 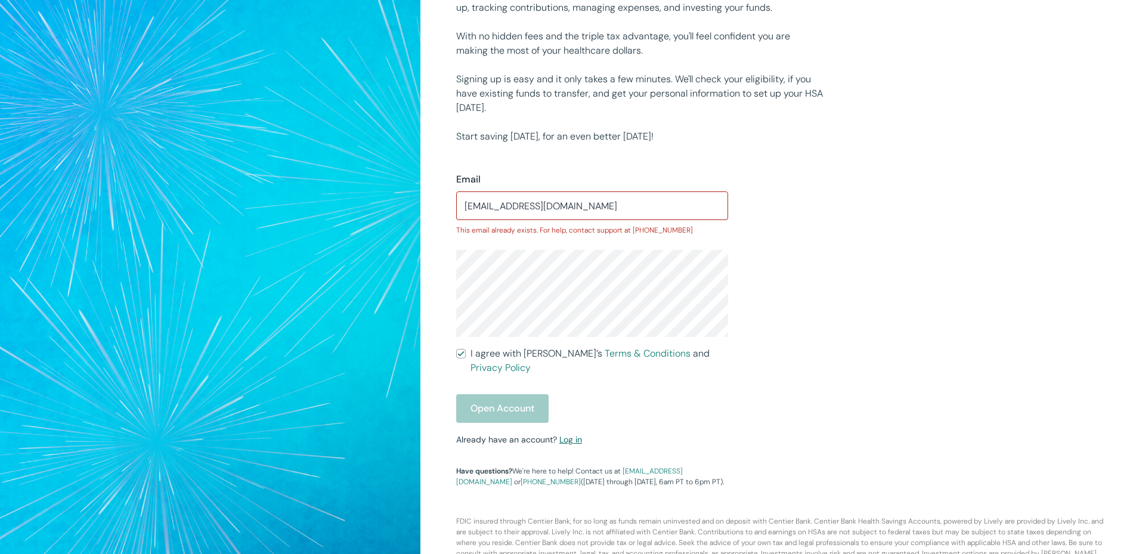 What do you see at coordinates (468, 180) in the screenshot?
I see `label: Email` at bounding box center [468, 180].